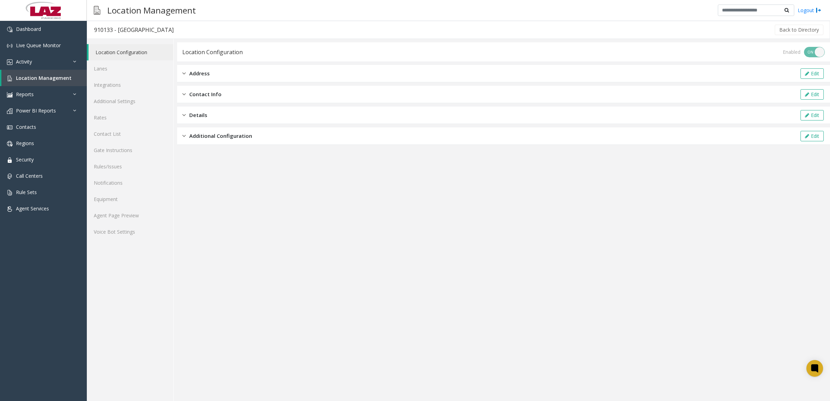 This screenshot has width=830, height=401. What do you see at coordinates (791, 52) in the screenshot?
I see `div: Enabled` at bounding box center [791, 52].